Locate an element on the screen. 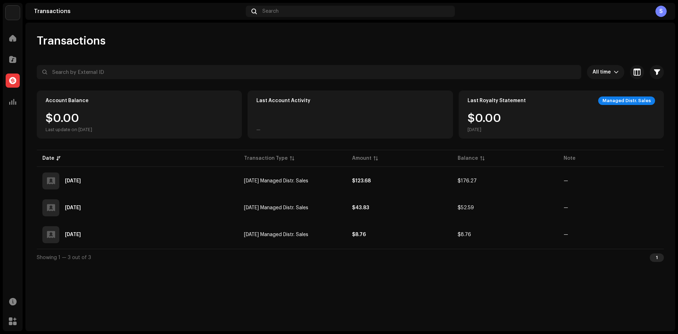 The height and width of the screenshot is (334, 678). span: Aug 2025 Managed Distr. Sales is located at coordinates (276, 208).